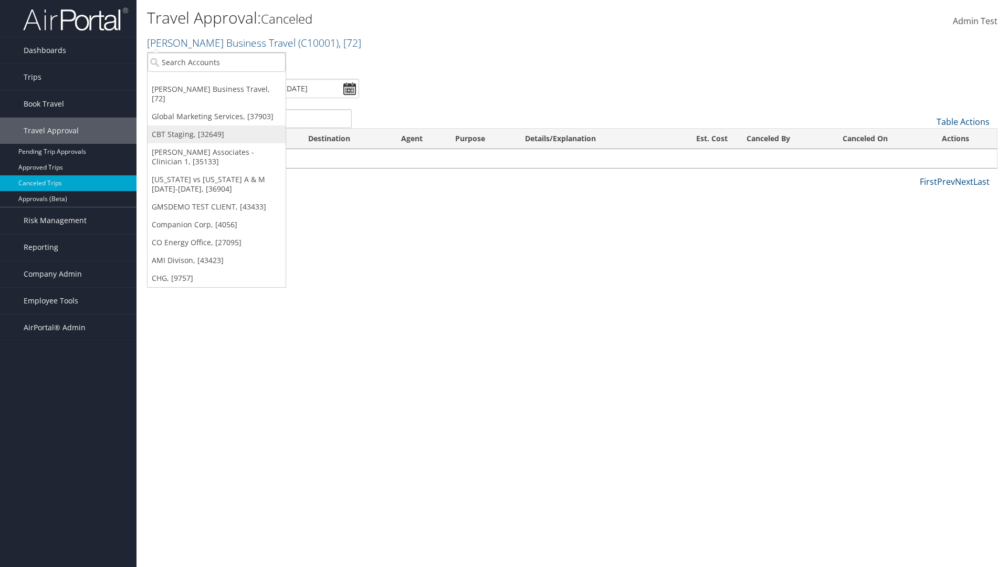 The image size is (1008, 567). I want to click on span: Admin Test, so click(975, 21).